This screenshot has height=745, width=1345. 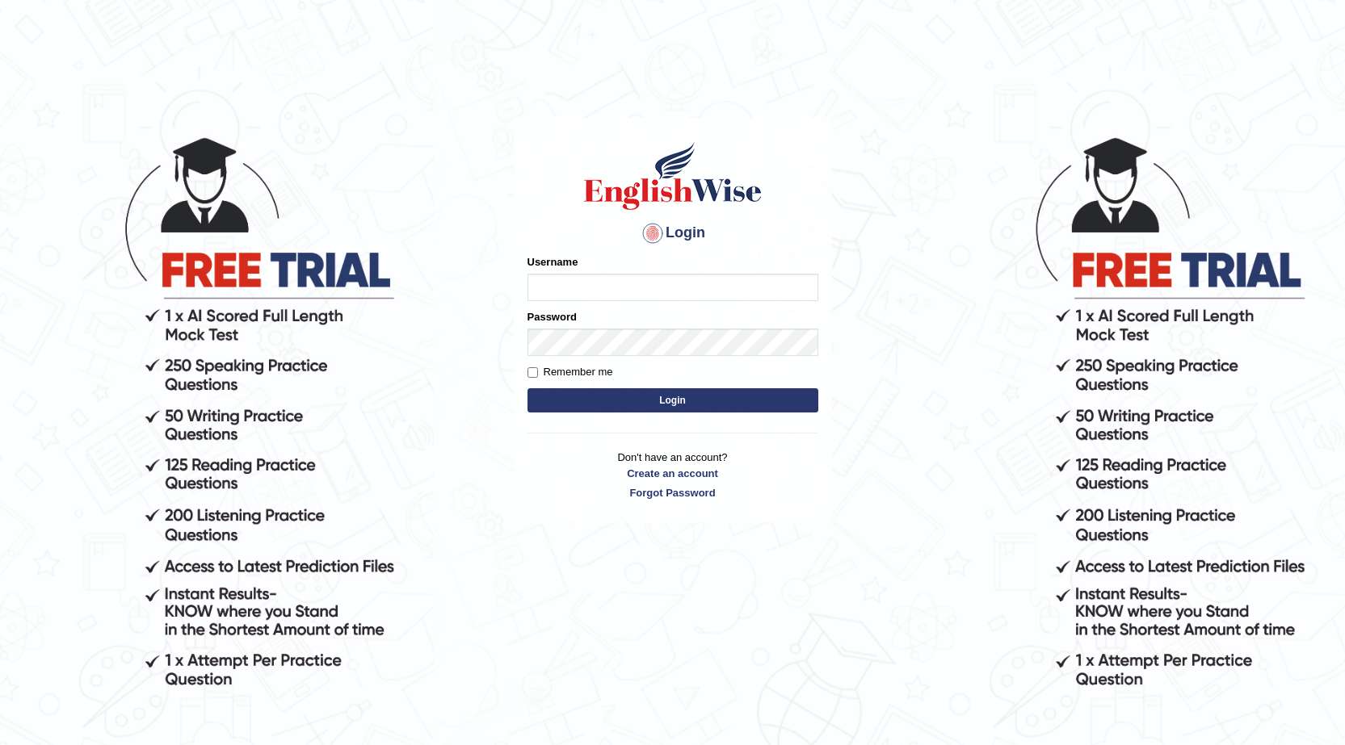 I want to click on input: Remember me, so click(x=532, y=372).